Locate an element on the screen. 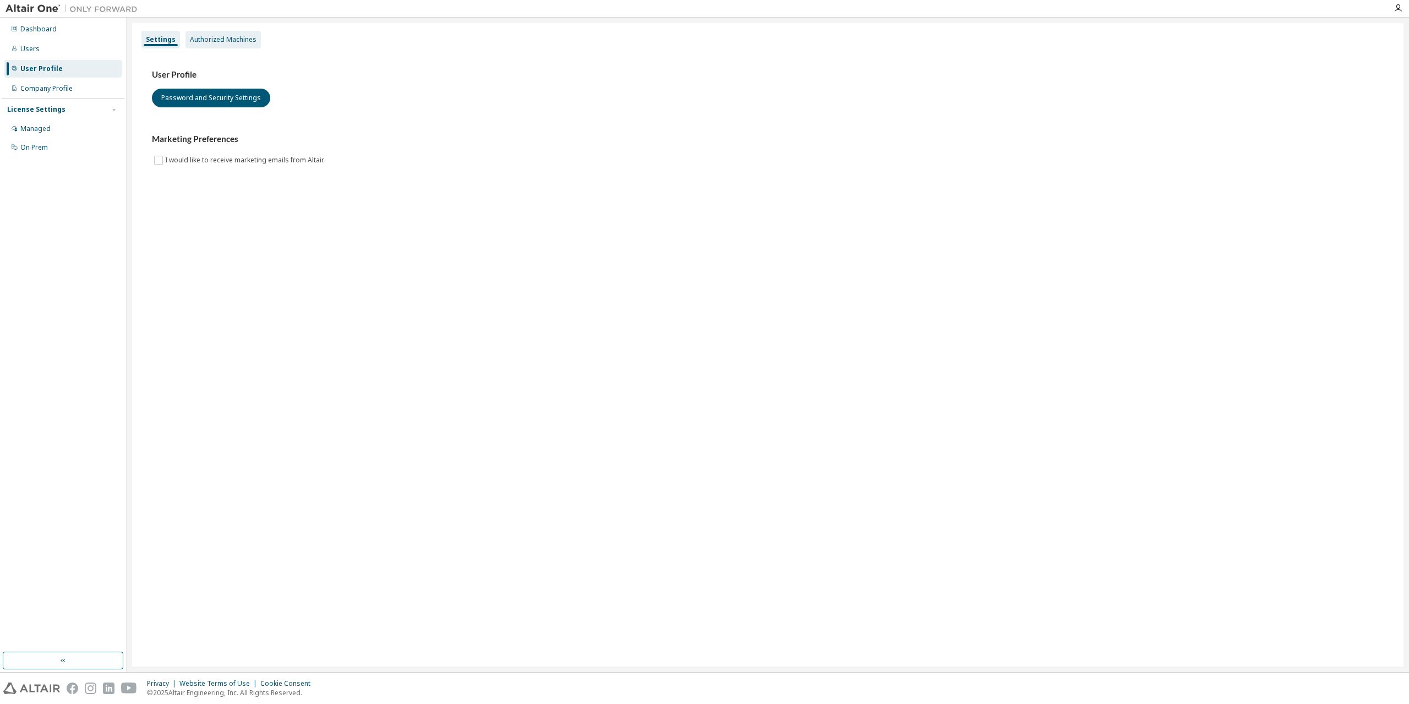 The image size is (1409, 704). div: On Prem is located at coordinates (34, 147).